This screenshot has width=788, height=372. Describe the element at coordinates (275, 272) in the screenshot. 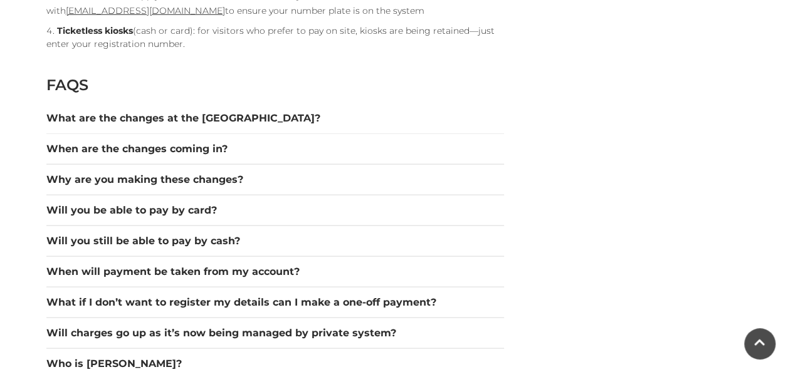

I see `button: When will payment be taken from my account?` at that location.